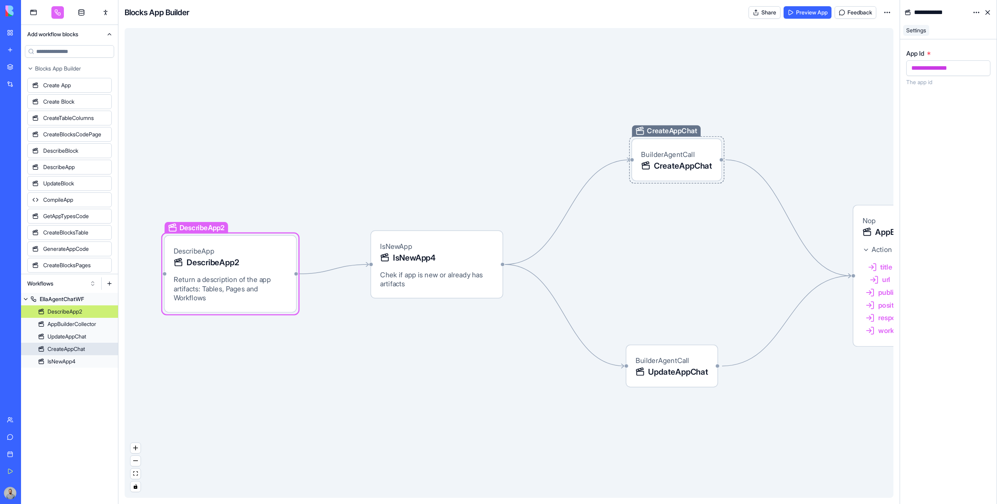  What do you see at coordinates (916, 30) in the screenshot?
I see `a: Settings` at bounding box center [916, 30].